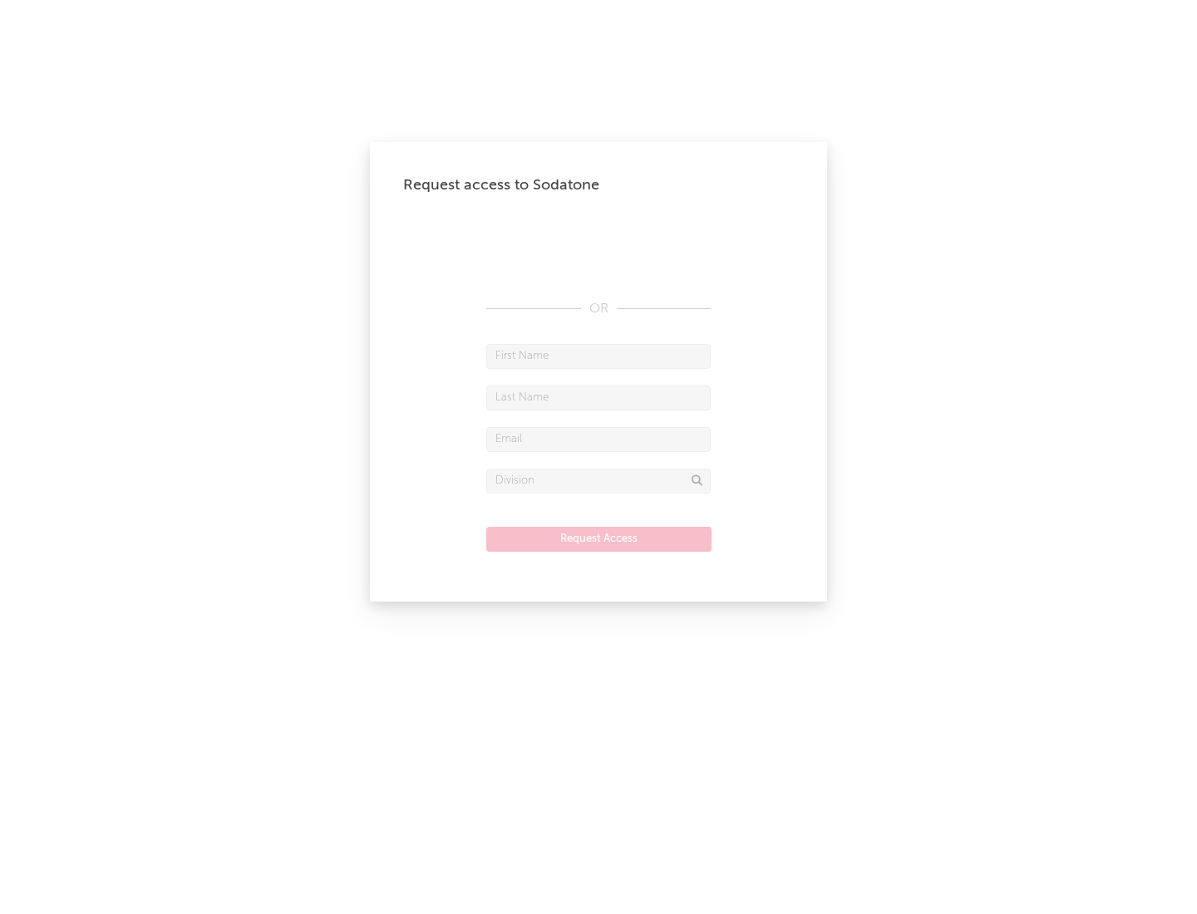  Describe the element at coordinates (598, 309) in the screenshot. I see `div: OR` at that location.